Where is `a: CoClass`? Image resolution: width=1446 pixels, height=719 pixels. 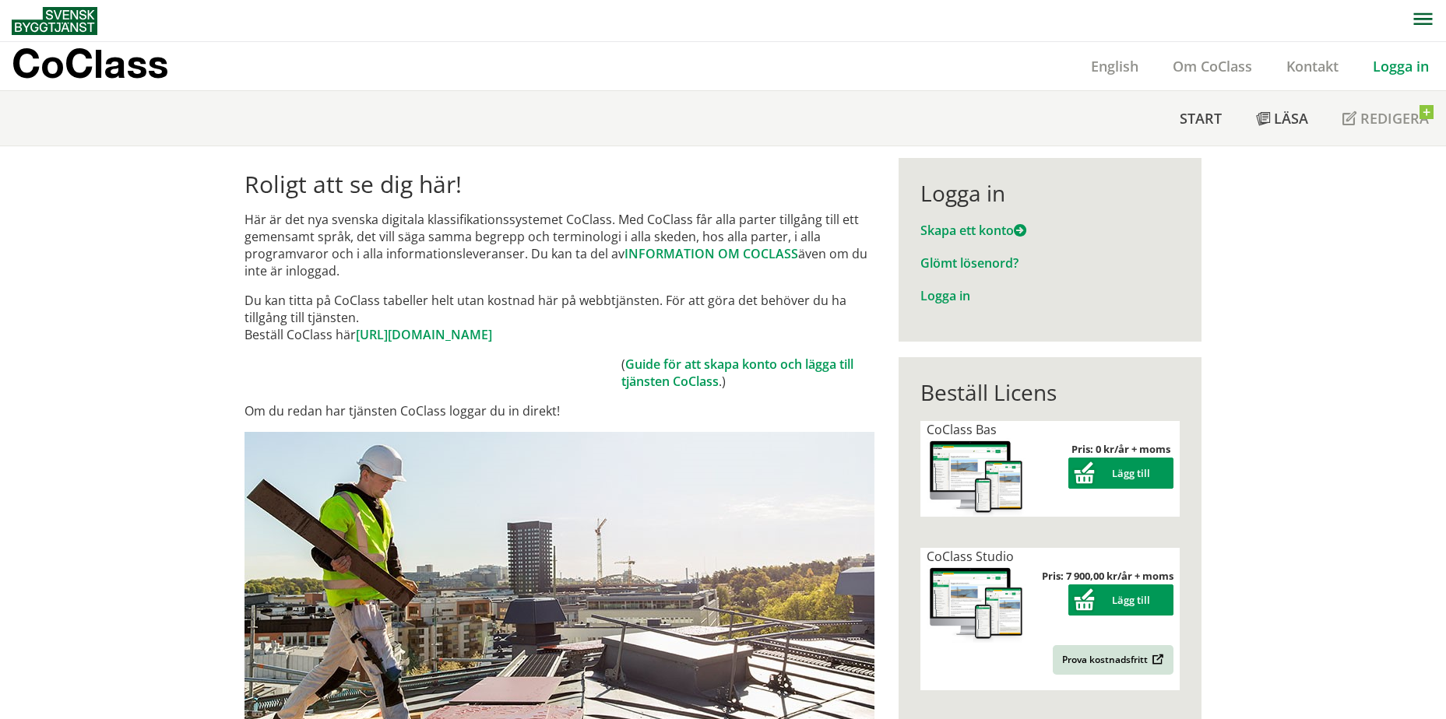
a: CoClass is located at coordinates (107, 66).